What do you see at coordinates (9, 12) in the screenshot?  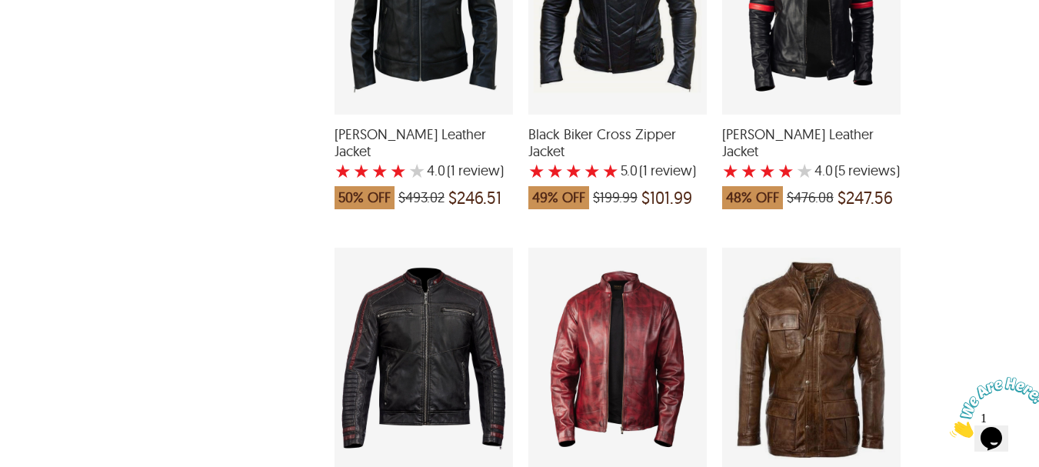 I see `span: 1` at bounding box center [9, 12].